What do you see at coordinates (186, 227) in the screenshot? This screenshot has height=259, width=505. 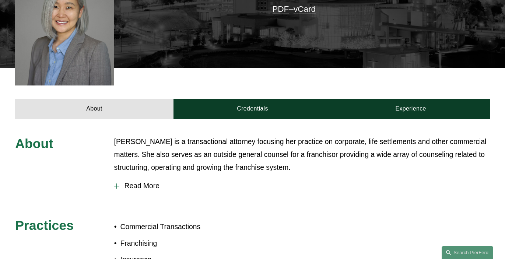 I see `p: Commercial Transactions` at bounding box center [186, 227].